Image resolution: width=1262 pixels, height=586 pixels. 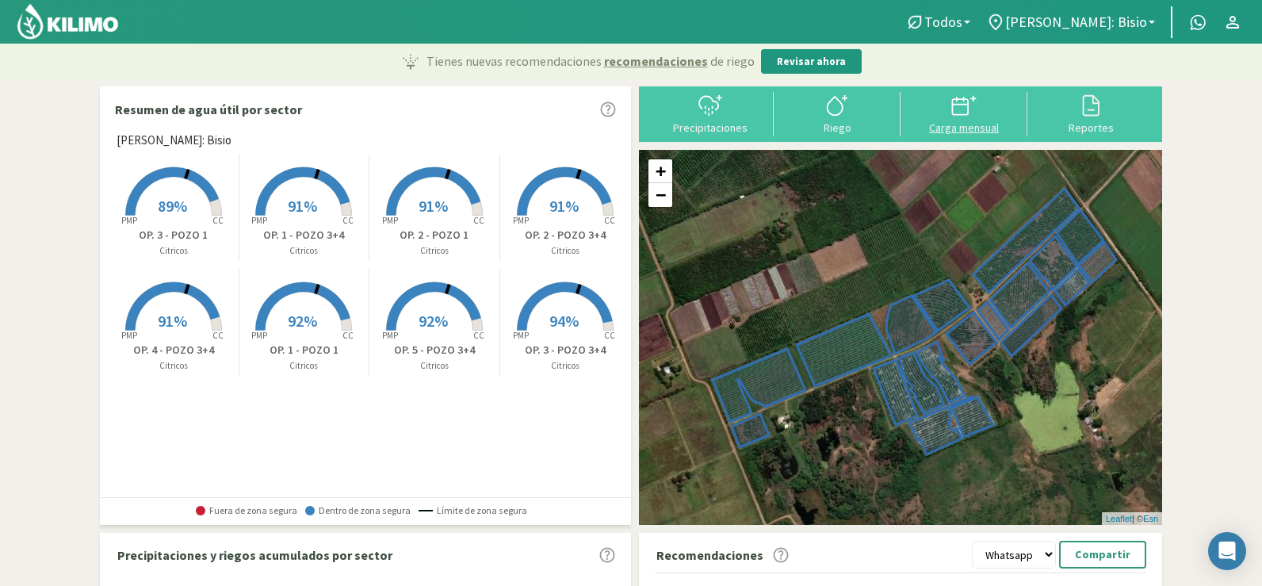 I want to click on p: Recomendaciones, so click(x=710, y=555).